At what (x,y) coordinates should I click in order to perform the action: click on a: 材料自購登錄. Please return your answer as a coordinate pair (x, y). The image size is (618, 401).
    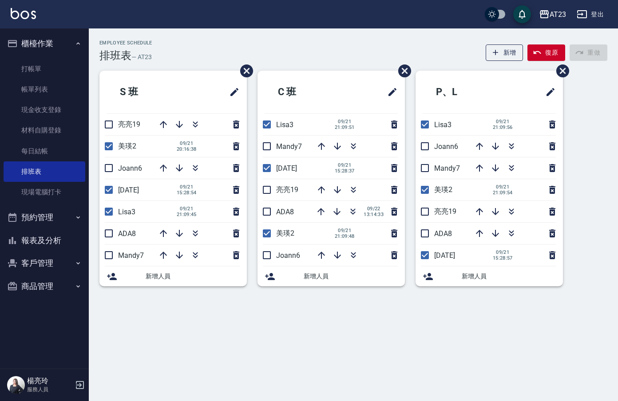
    Looking at the image, I should click on (44, 130).